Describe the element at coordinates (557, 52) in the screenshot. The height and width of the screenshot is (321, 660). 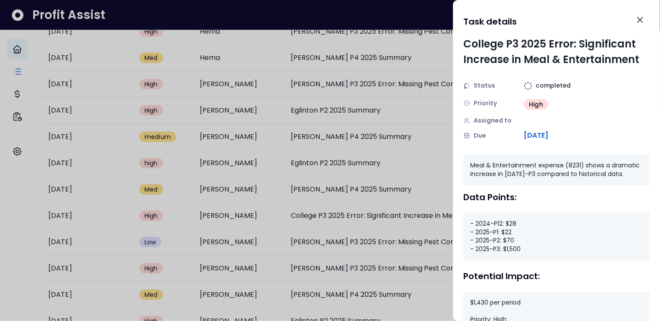
I see `div: College P3 2025 Error: Significant Increase in Meal & Entertainment` at that location.